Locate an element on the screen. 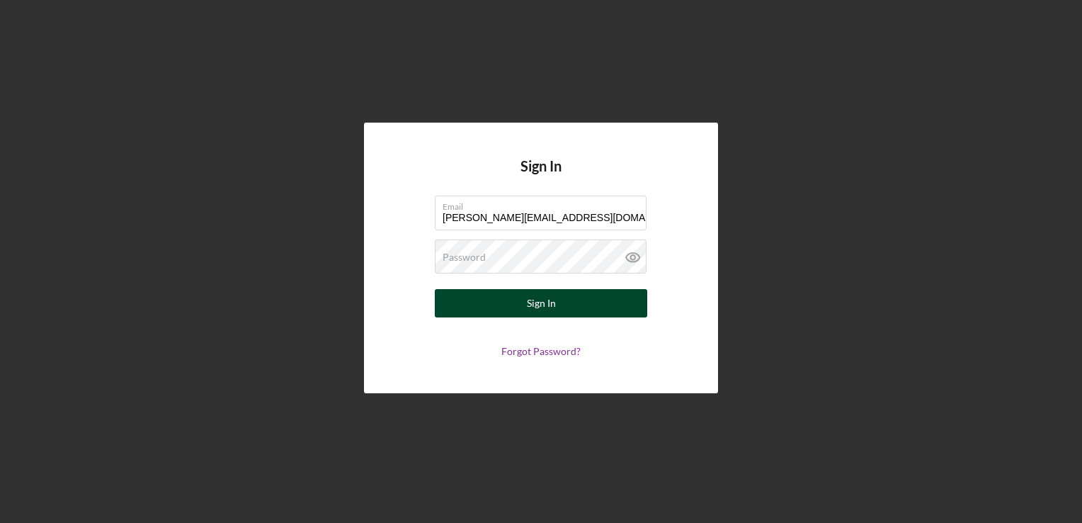 The image size is (1082, 523). a: Forgot Password? is located at coordinates (541, 351).